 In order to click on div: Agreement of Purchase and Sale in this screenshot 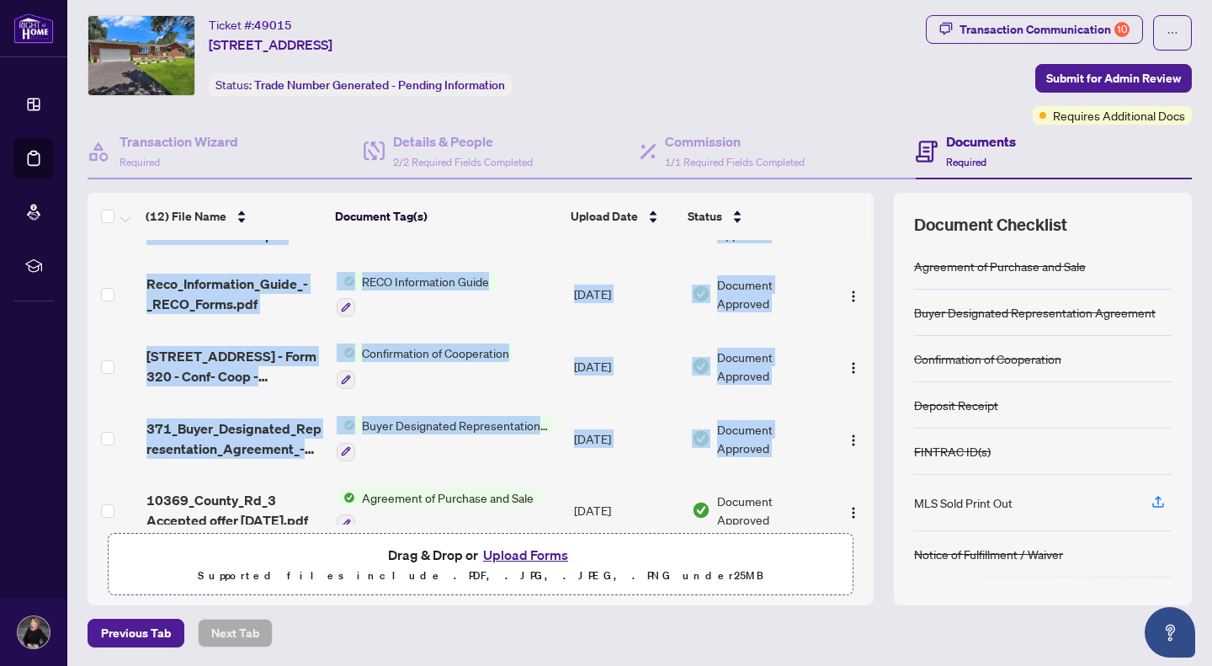, I will do `click(1000, 266)`.